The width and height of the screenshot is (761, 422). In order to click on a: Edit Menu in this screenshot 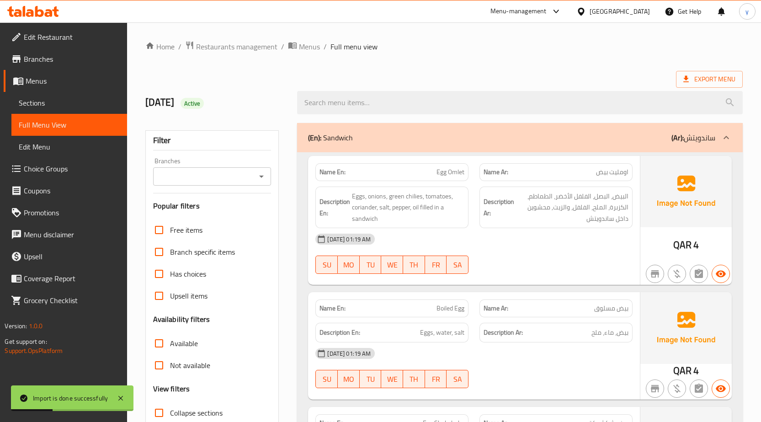, I will do `click(69, 147)`.